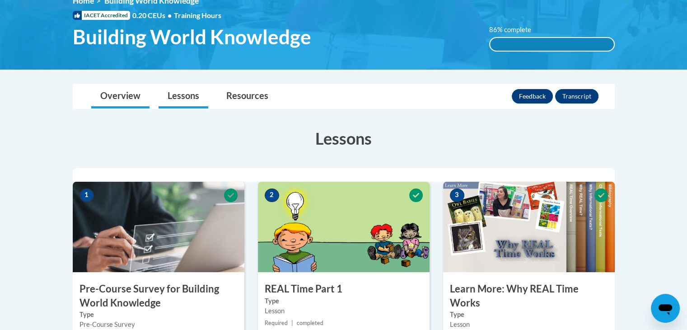 This screenshot has width=687, height=330. Describe the element at coordinates (183, 96) in the screenshot. I see `a: Lessons` at that location.